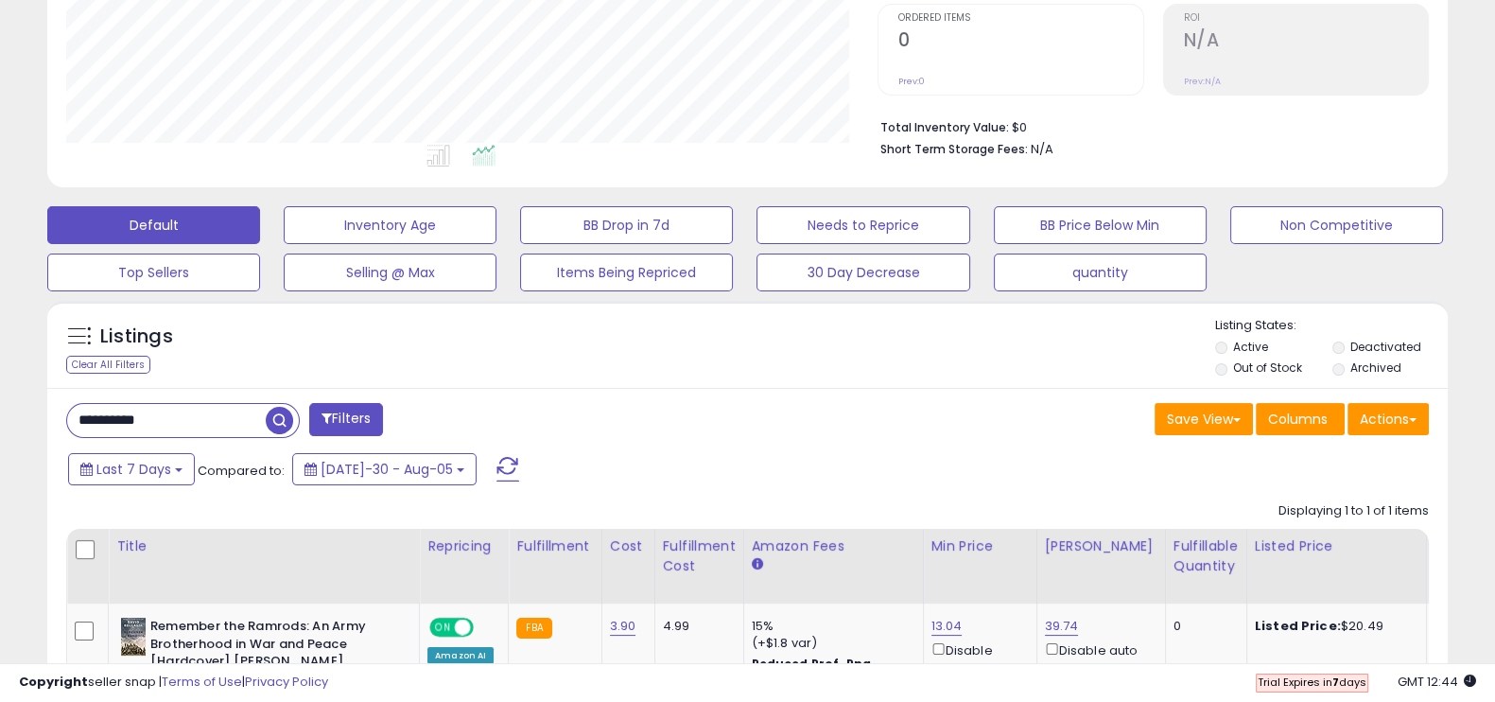  Describe the element at coordinates (1334, 626) in the screenshot. I see `div: $20.49` at that location.